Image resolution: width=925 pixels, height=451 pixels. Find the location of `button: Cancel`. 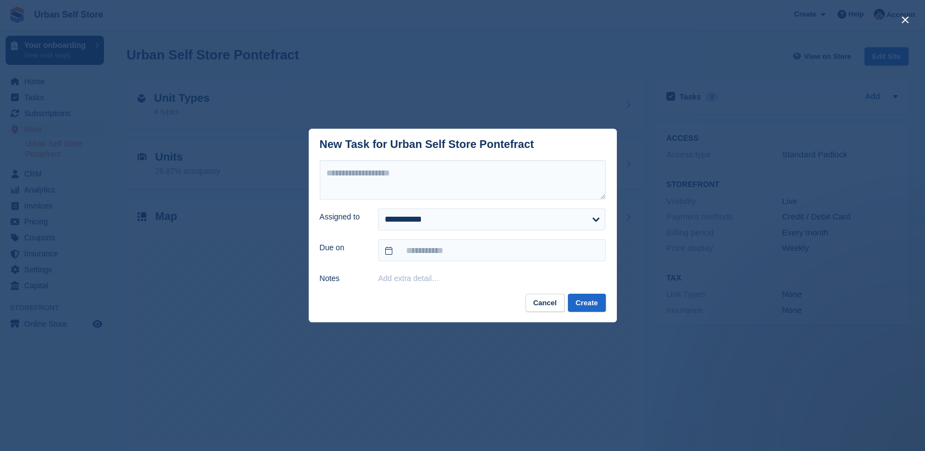

button: Cancel is located at coordinates (545, 303).